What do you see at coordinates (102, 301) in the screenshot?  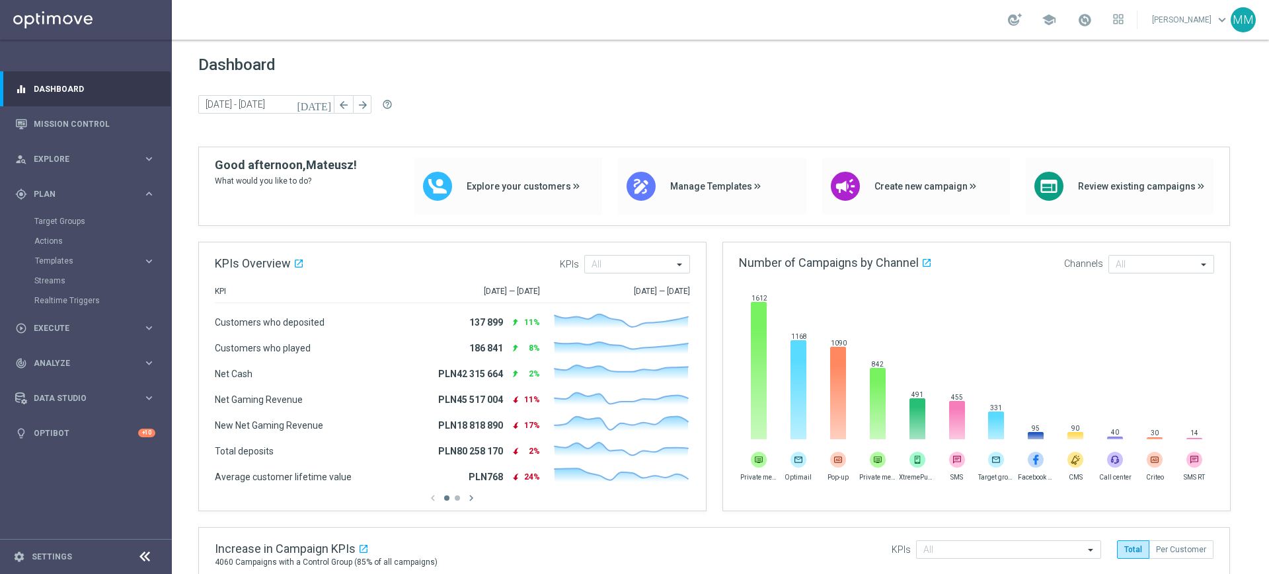 I see `div: Realtime Triggers` at bounding box center [102, 301].